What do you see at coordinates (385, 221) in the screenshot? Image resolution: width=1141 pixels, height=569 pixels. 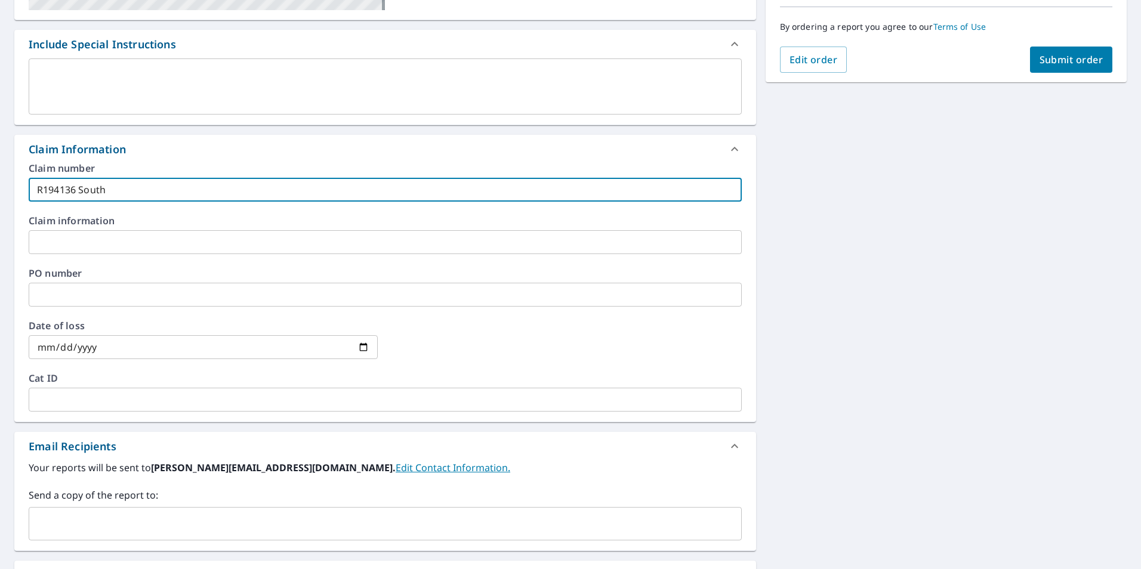 I see `label: Claim information` at bounding box center [385, 221].